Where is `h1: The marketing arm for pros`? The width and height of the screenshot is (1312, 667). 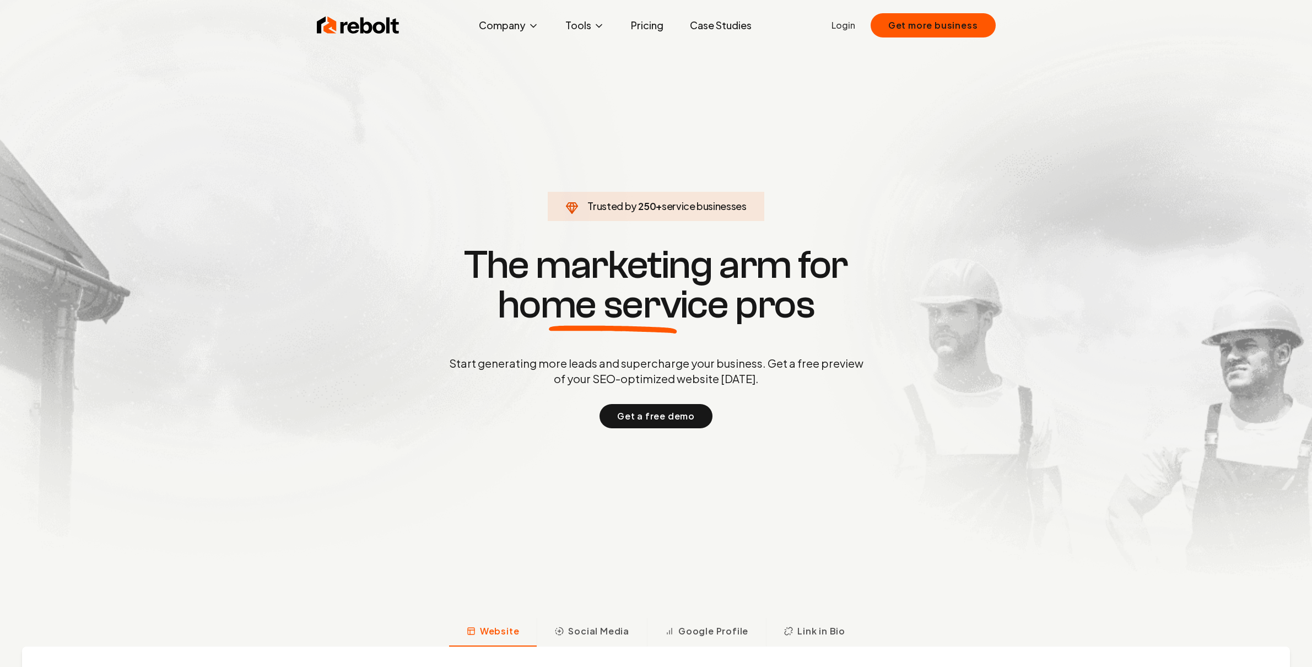
h1: The marketing arm for pros is located at coordinates (656, 285).